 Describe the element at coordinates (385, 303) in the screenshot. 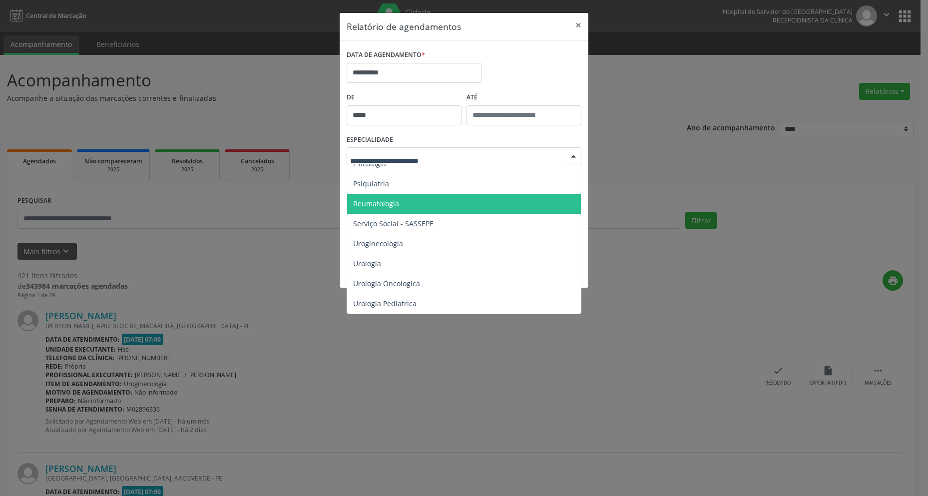

I see `span: Urologia Pediatrica` at that location.